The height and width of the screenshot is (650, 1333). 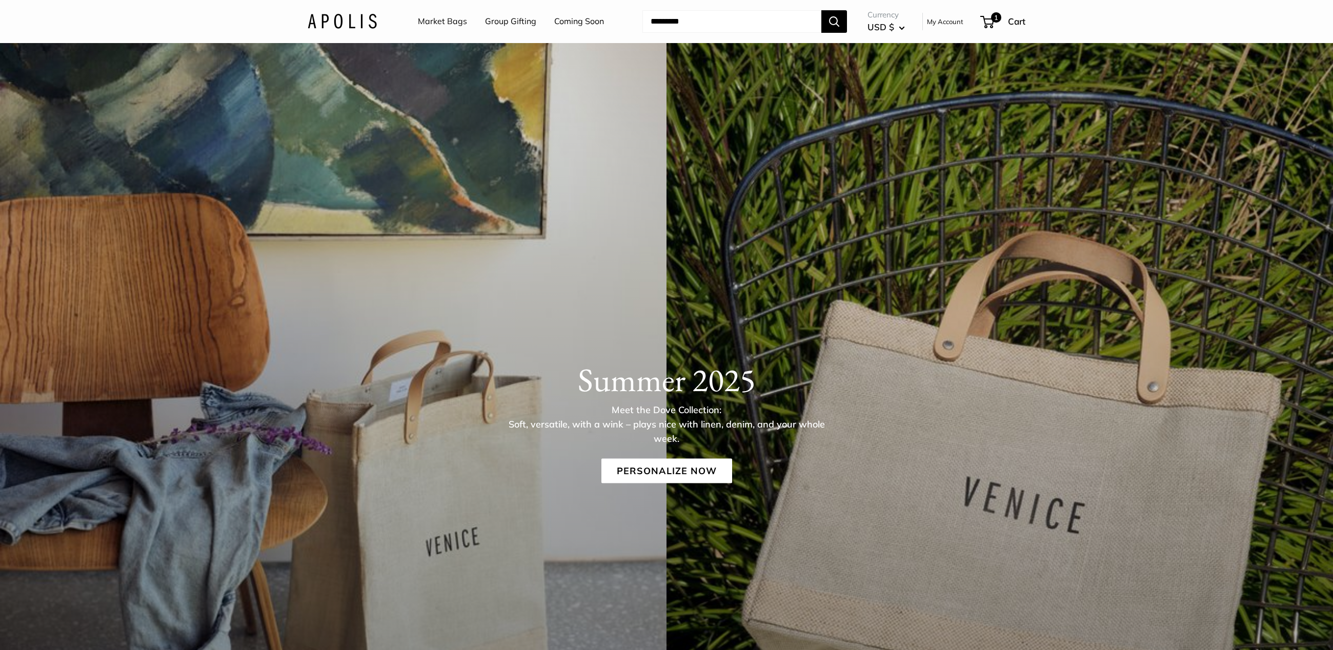 What do you see at coordinates (342, 21) in the screenshot?
I see `img: Apolis` at bounding box center [342, 21].